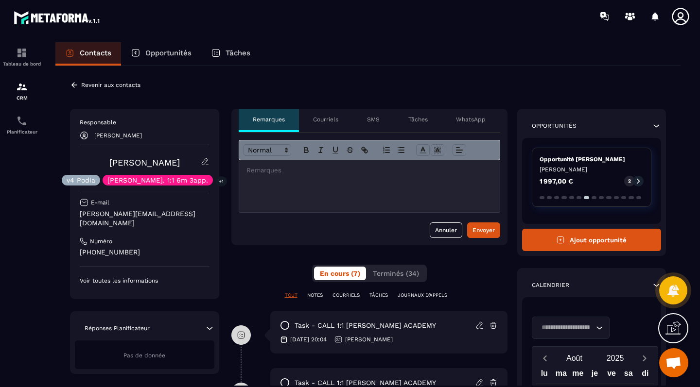  I want to click on div: lu, so click(544, 375).